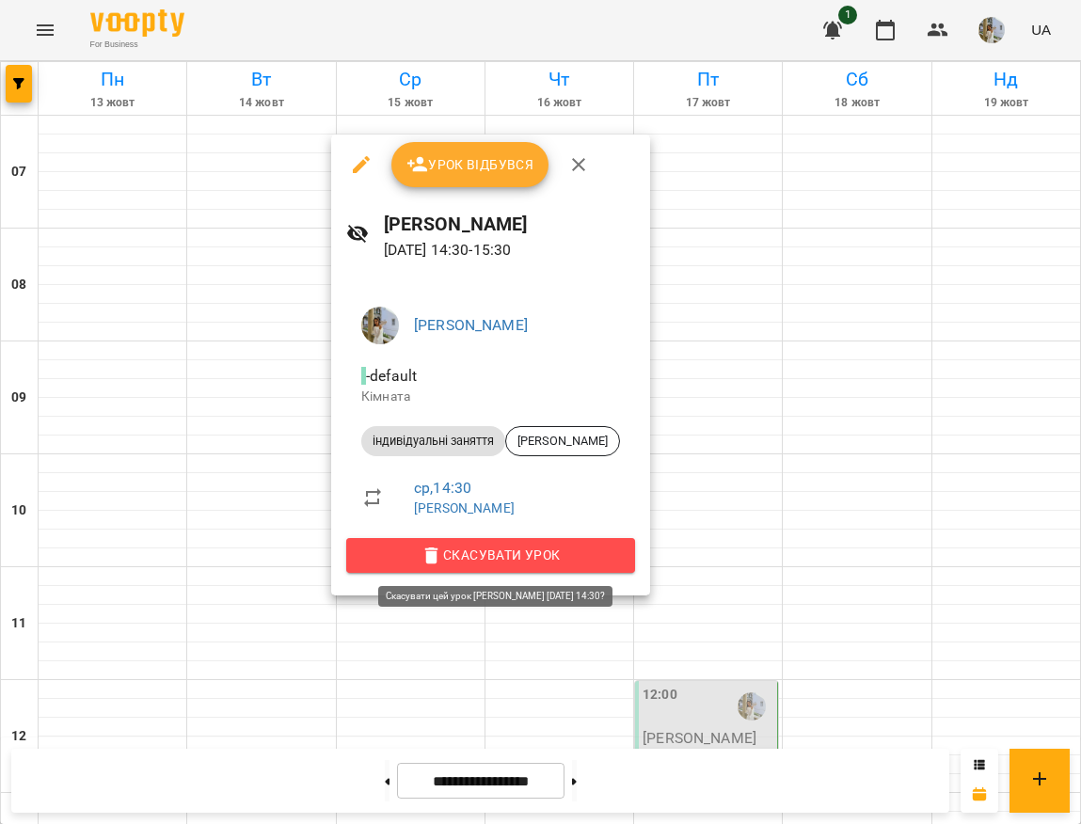 The height and width of the screenshot is (824, 1081). Describe the element at coordinates (442, 487) in the screenshot. I see `a: ср , 14:30` at that location.